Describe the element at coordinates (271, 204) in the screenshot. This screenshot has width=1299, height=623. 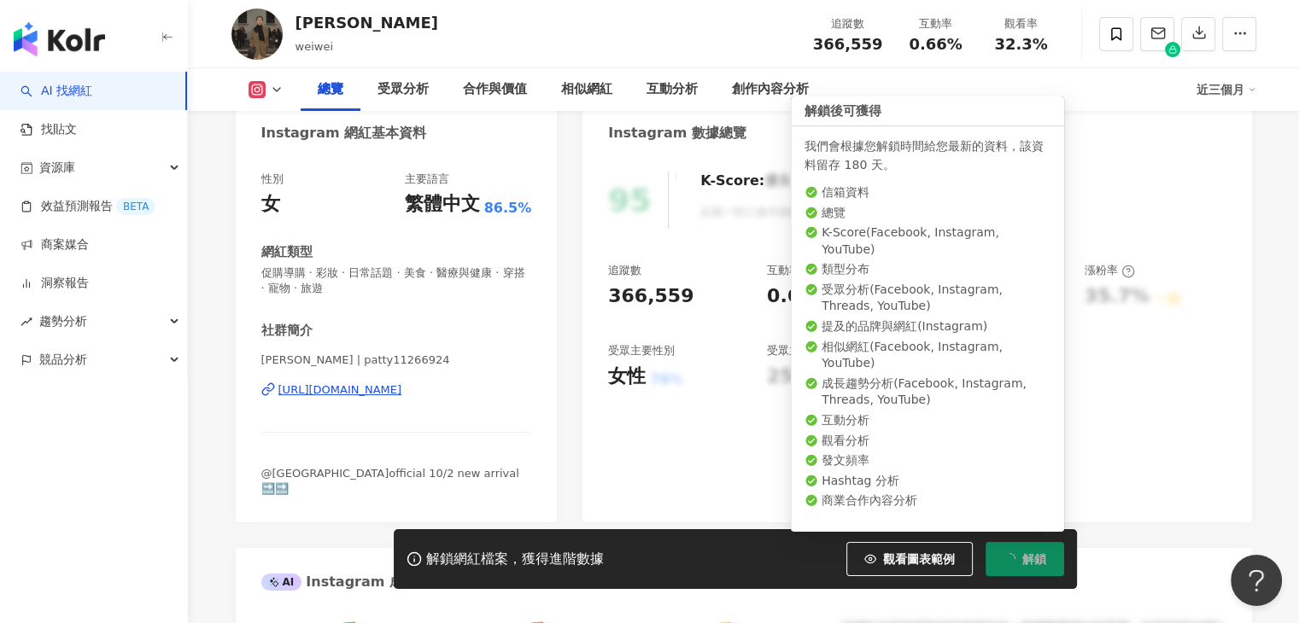
I see `div: 女` at that location.